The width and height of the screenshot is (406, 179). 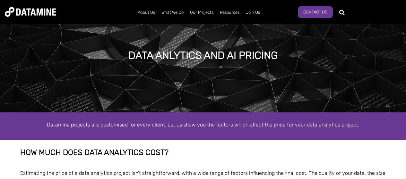 I want to click on a: Resources, so click(x=229, y=13).